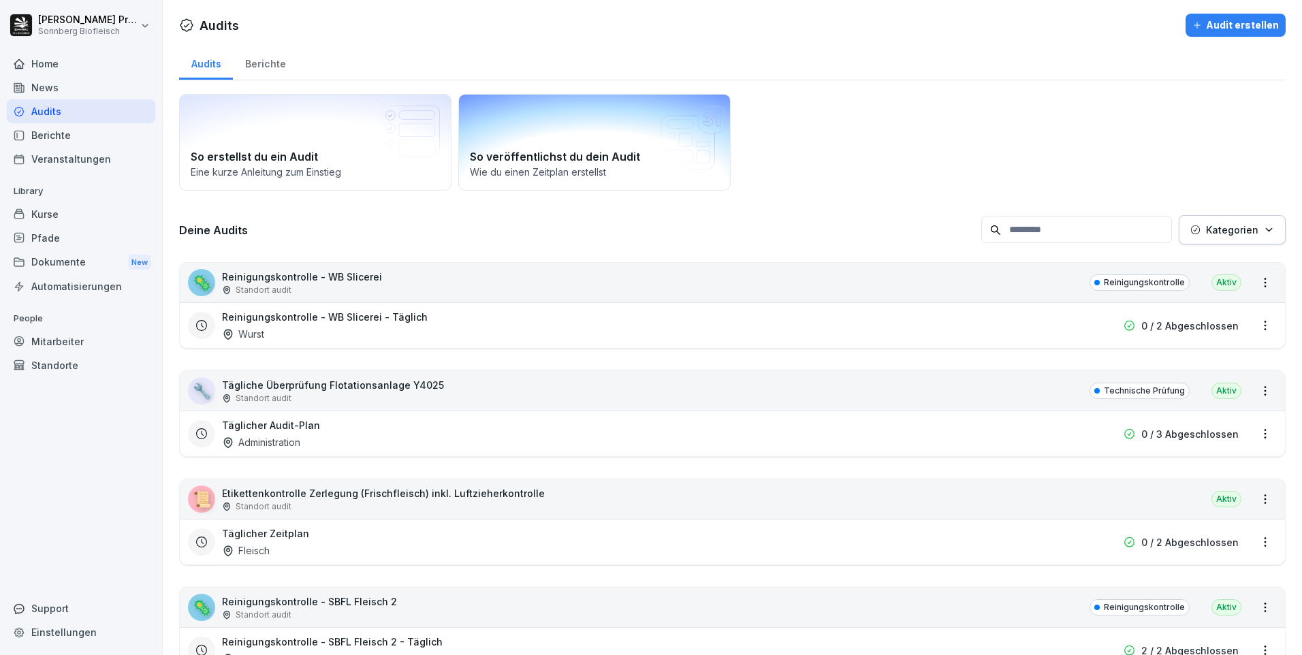 The height and width of the screenshot is (655, 1302). What do you see at coordinates (1189, 434) in the screenshot?
I see `p: 0 / 3 Abgeschlossen` at bounding box center [1189, 434].